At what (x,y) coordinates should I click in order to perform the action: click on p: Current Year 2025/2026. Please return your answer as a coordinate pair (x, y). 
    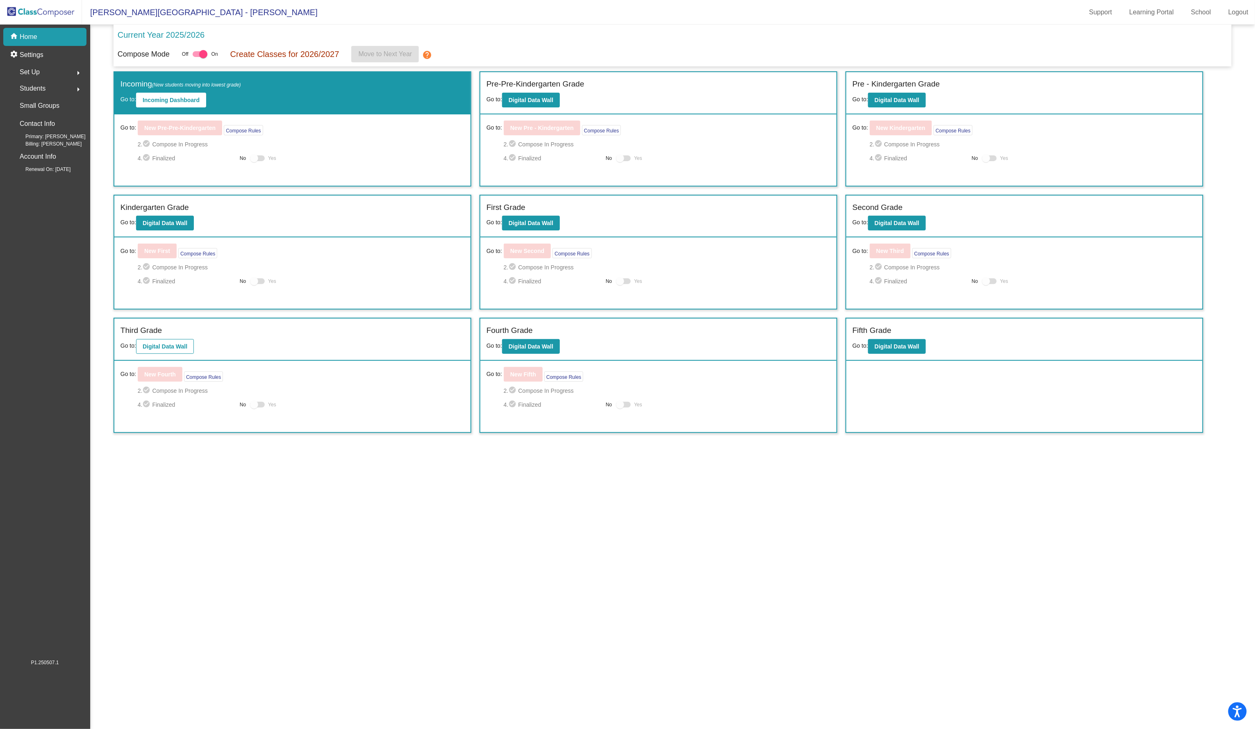
    Looking at the image, I should click on (161, 35).